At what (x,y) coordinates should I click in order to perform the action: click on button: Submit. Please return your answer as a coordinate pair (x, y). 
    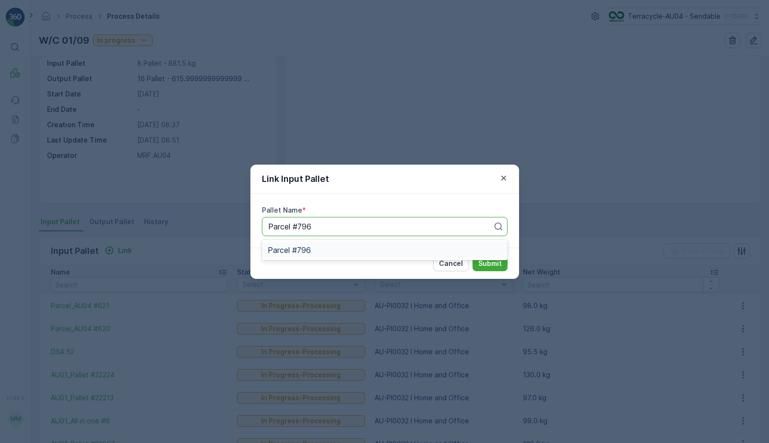
    Looking at the image, I should click on (490, 263).